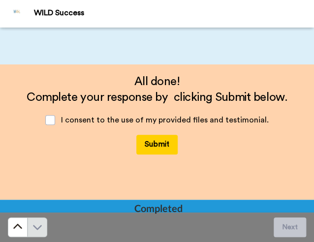 Image resolution: width=314 pixels, height=242 pixels. What do you see at coordinates (157, 145) in the screenshot?
I see `button: Submit` at bounding box center [157, 145].